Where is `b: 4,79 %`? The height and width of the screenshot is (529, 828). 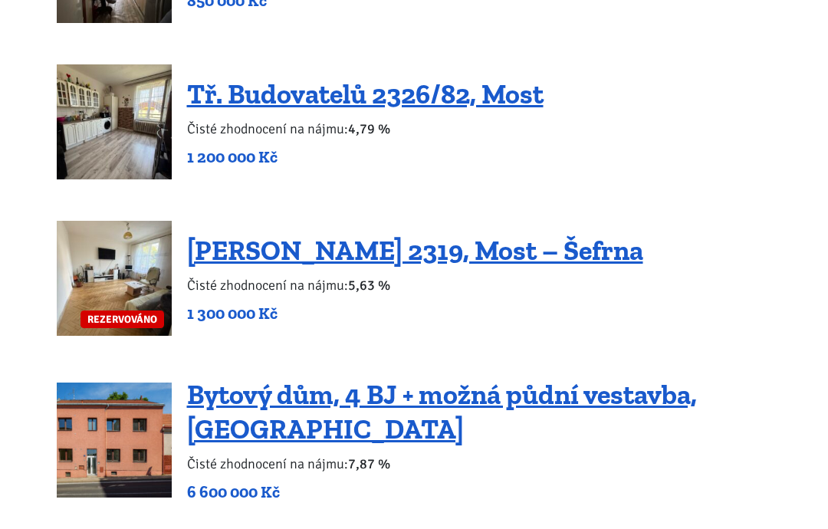 b: 4,79 % is located at coordinates (369, 130).